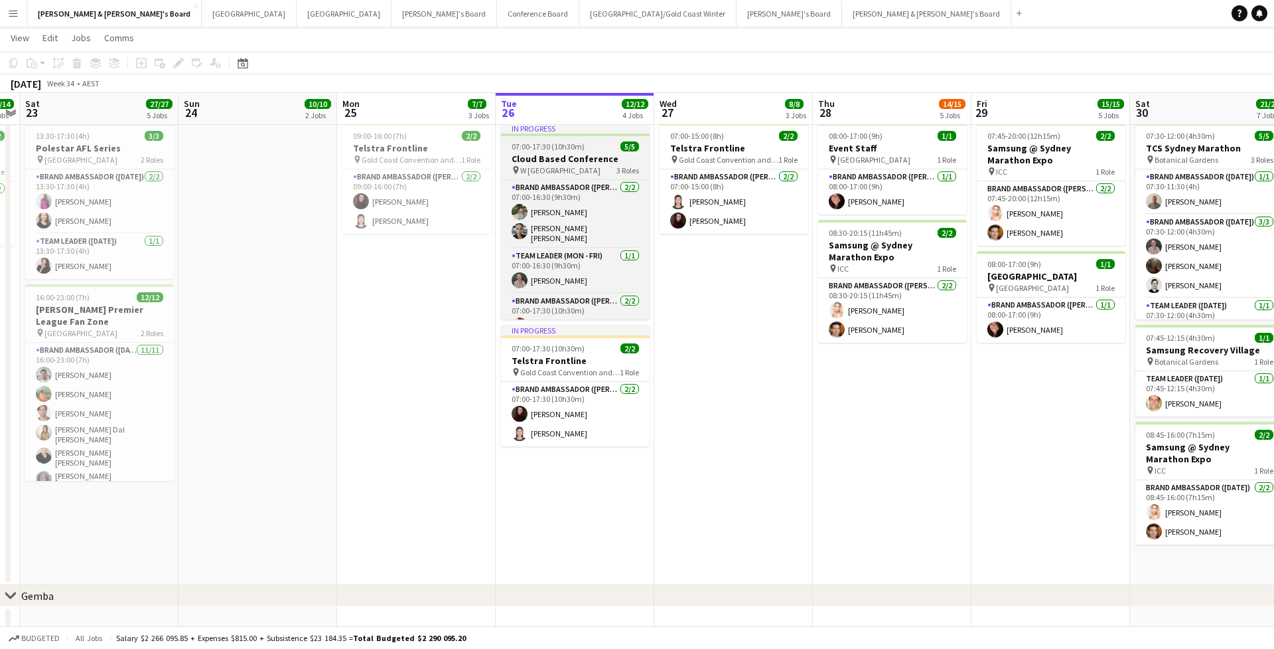 The width and height of the screenshot is (1274, 649). Describe the element at coordinates (81, 38) in the screenshot. I see `span: Jobs` at that location.